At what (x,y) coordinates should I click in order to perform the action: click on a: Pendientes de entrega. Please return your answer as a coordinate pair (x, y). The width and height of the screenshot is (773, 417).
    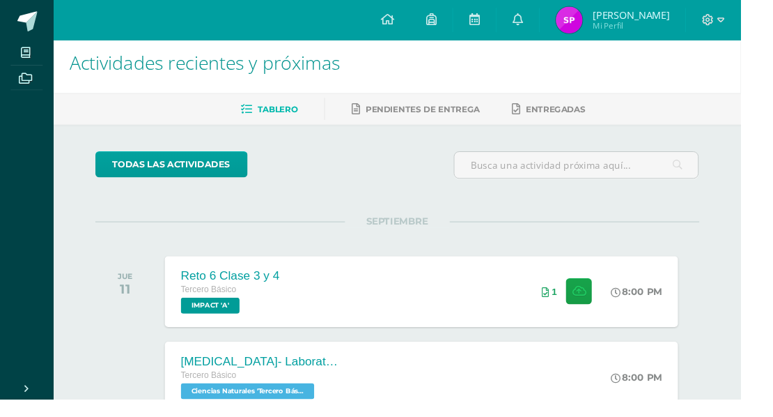
    Looking at the image, I should click on (434, 114).